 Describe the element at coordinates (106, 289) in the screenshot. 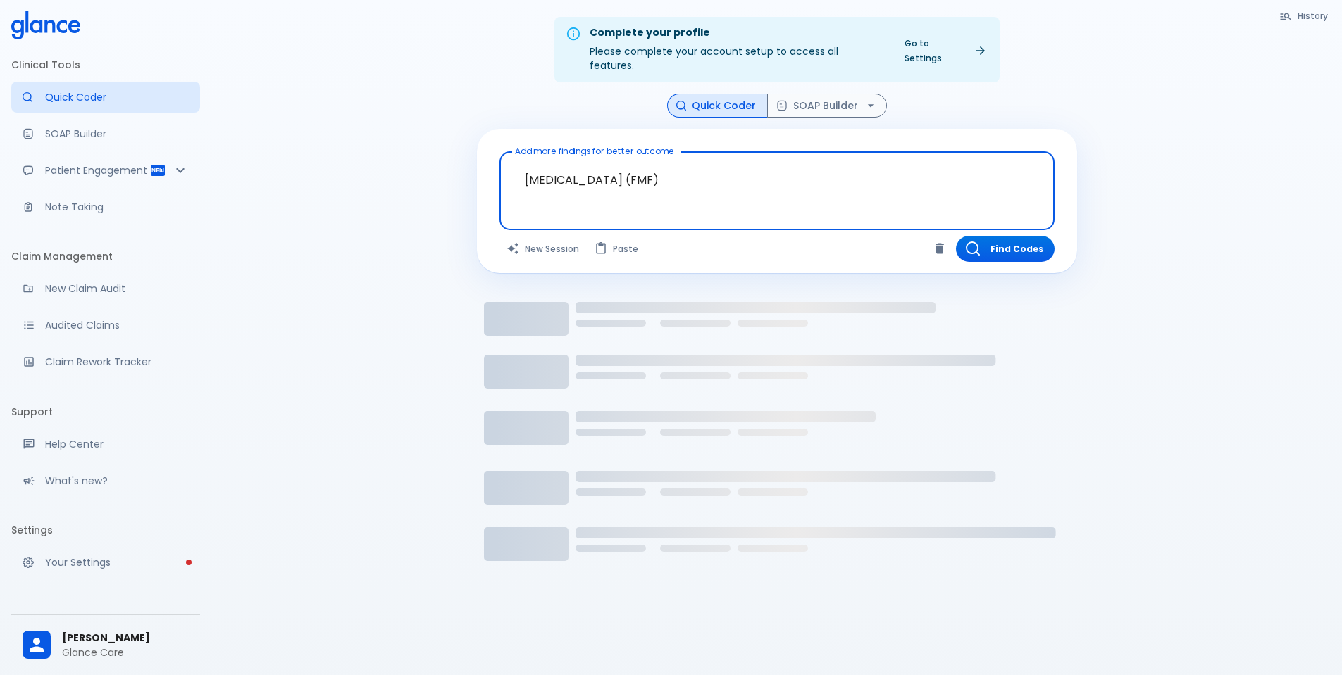

I see `a: Audit a new claim` at that location.